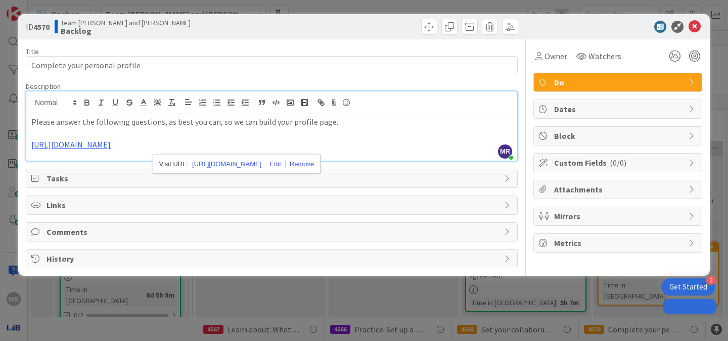 The width and height of the screenshot is (728, 341). I want to click on b: Backlog, so click(125, 31).